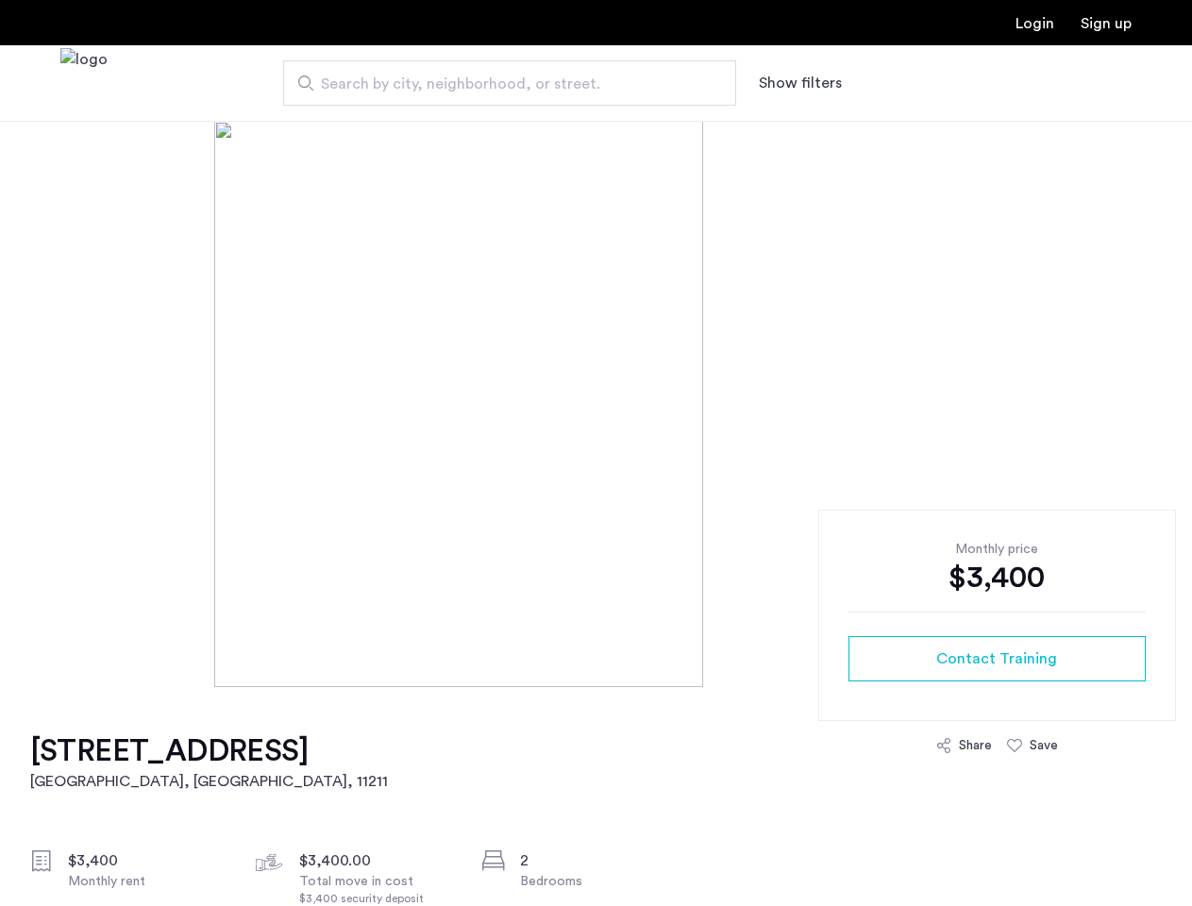 The width and height of the screenshot is (1192, 906). I want to click on div: Save, so click(1043, 745).